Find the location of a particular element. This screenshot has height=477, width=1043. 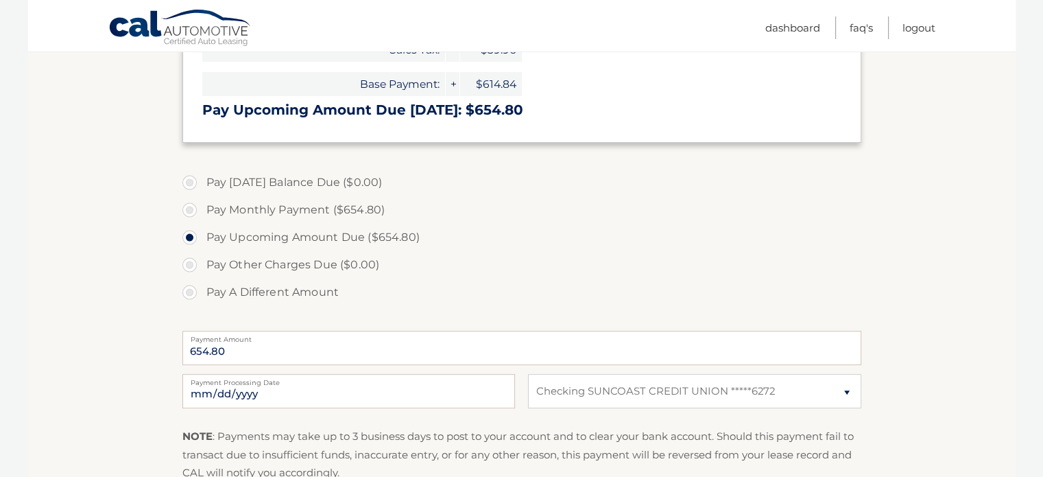

input: Payment Date is located at coordinates (348, 391).